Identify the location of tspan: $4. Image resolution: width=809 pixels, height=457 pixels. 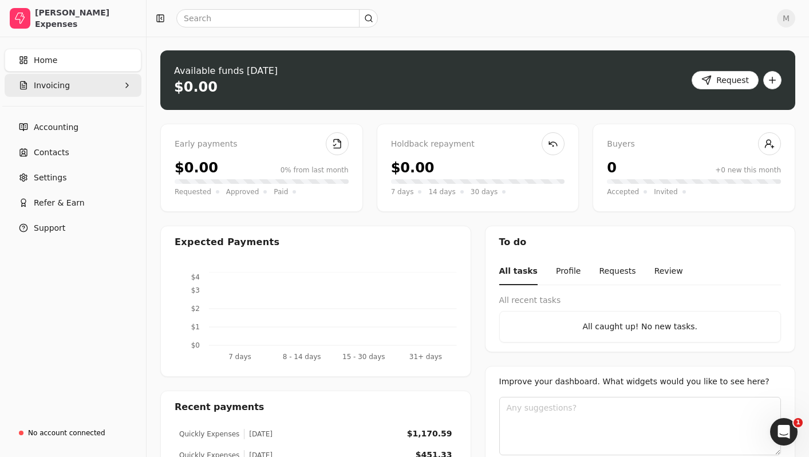
(195, 277).